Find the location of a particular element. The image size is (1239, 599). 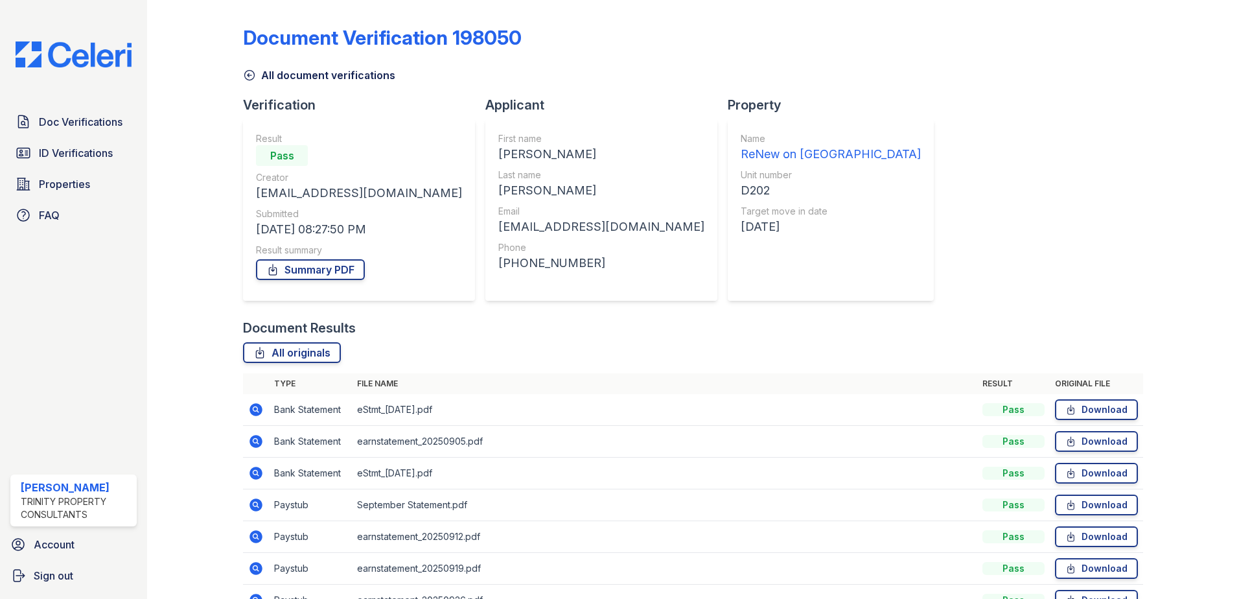

div: Phone is located at coordinates (601, 248).